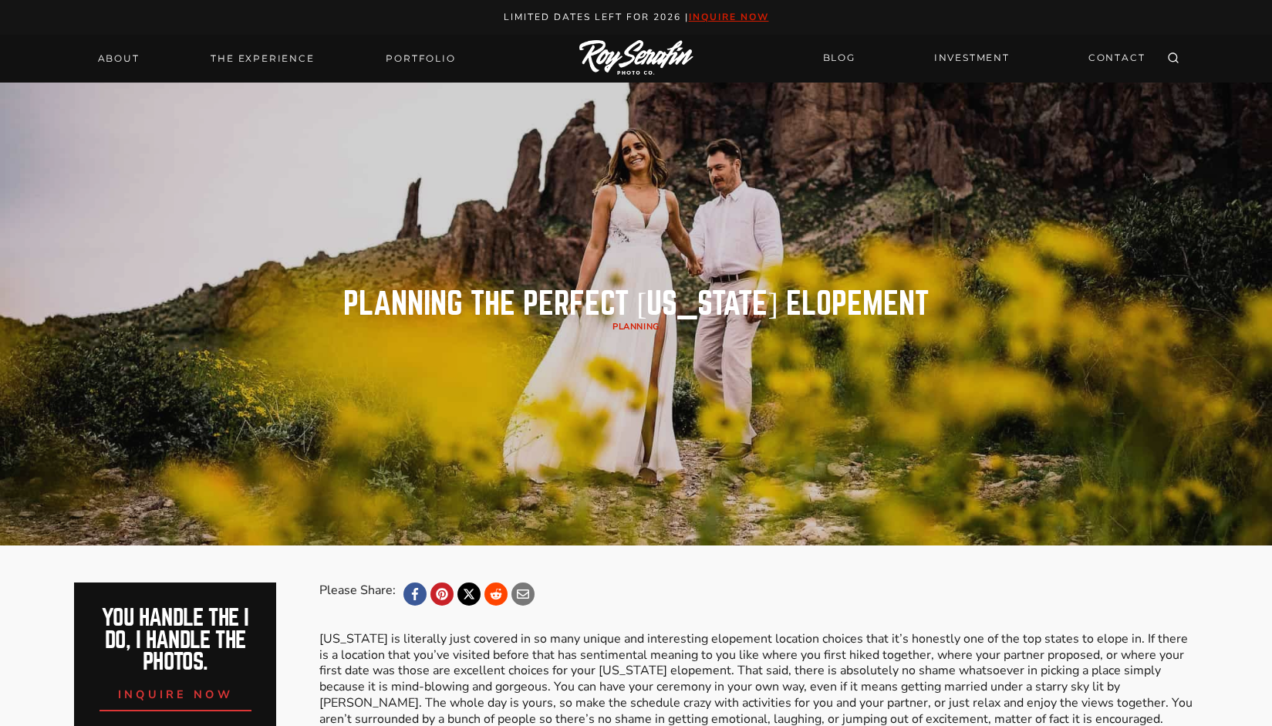 This screenshot has width=1272, height=726. What do you see at coordinates (176, 694) in the screenshot?
I see `span: inquire now` at bounding box center [176, 694].